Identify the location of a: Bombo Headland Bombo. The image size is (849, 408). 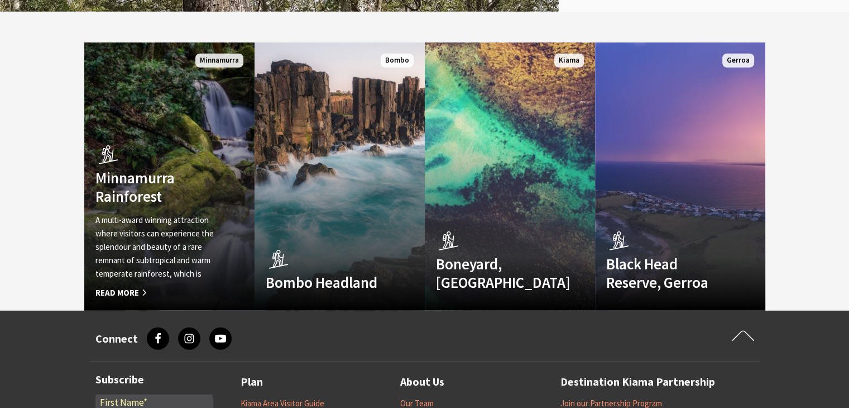
(339, 176).